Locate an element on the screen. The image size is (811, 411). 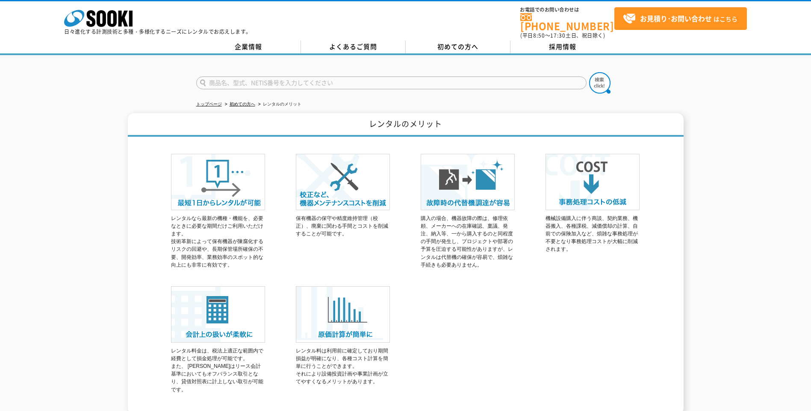
p: レンタルなら最新の機種・機能を、必要なときに必要な期間だけご利用いただけます。 技術革新によって保有機器が陳腐化するリスクの回避や、長期保管場所確保の不要、開発効率、業務効率のスポット的な向上に... is located at coordinates (218, 242).